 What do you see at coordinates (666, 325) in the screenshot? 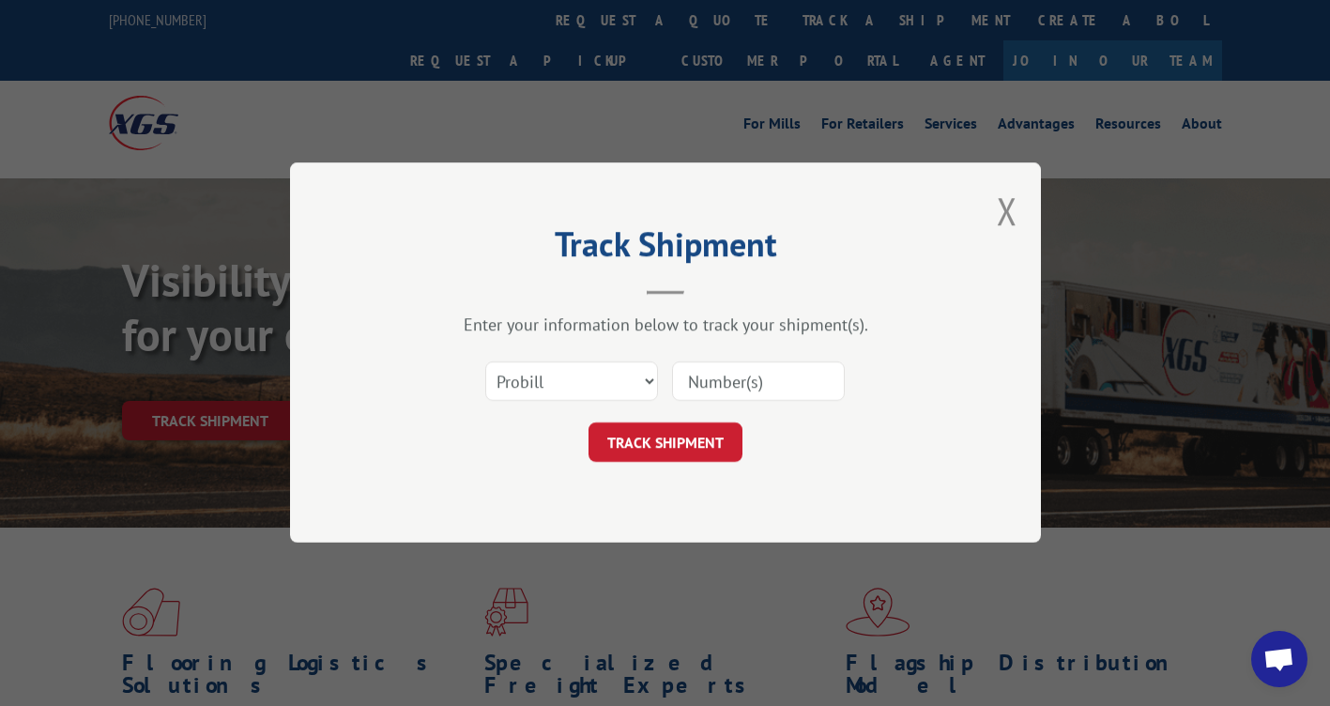
I see `div: Enter your information below to track your shipment(s).` at bounding box center [666, 325].